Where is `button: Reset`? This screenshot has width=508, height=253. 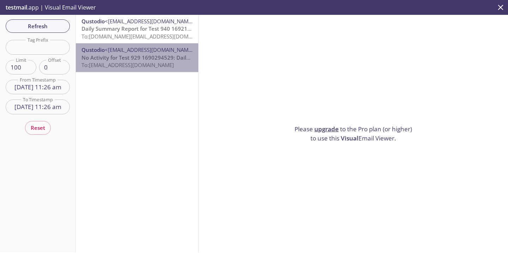 button: Reset is located at coordinates (38, 128).